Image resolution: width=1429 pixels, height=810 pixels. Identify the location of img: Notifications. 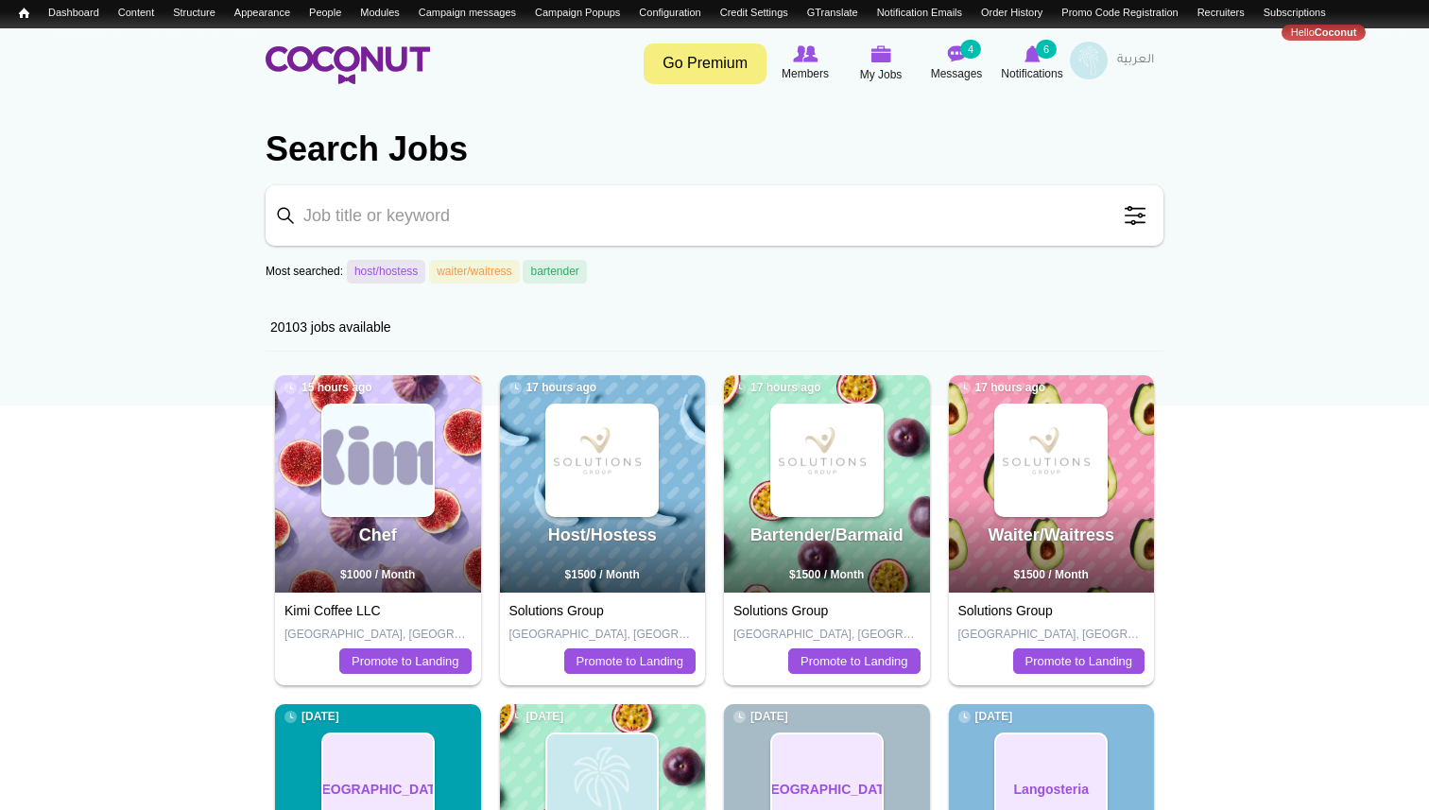
(1032, 54).